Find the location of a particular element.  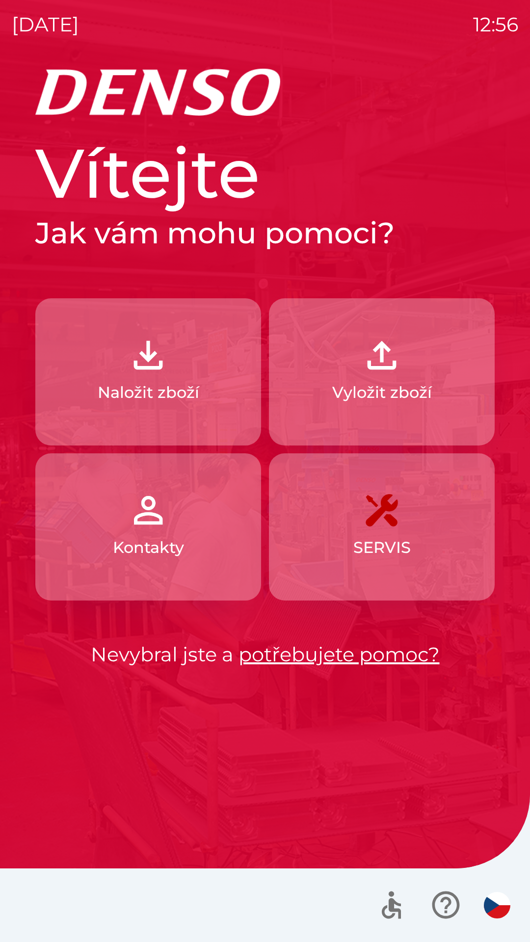

img: cs flag is located at coordinates (497, 905).